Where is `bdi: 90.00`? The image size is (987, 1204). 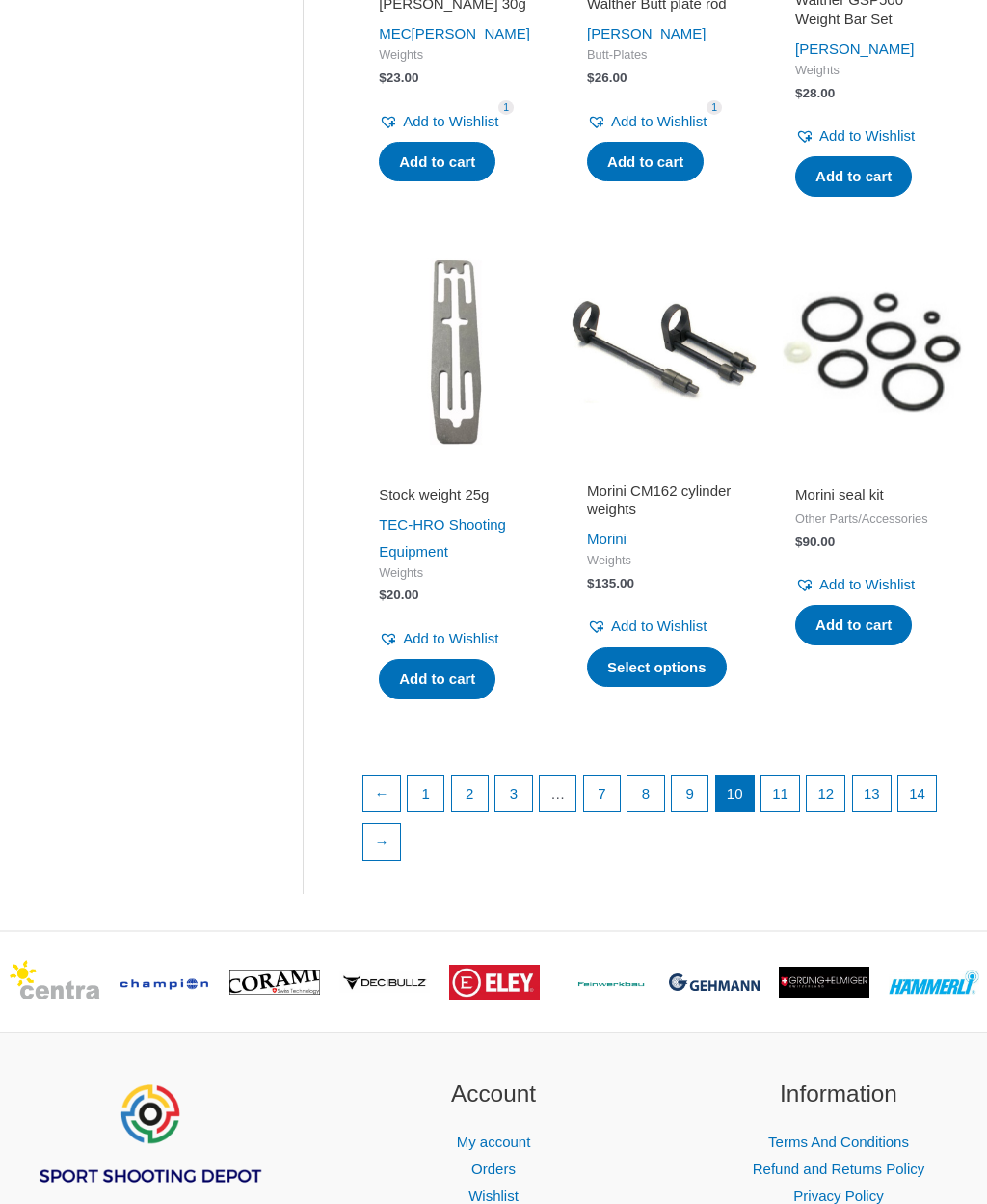
bdi: 90.00 is located at coordinates (815, 541).